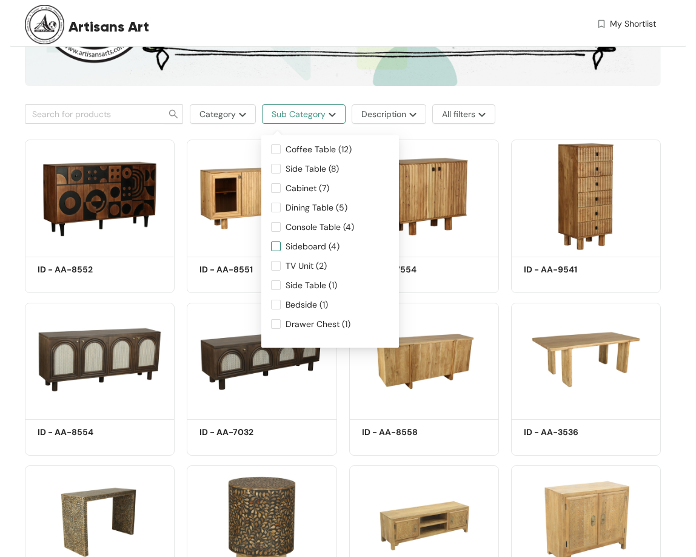 This screenshot has width=696, height=557. Describe the element at coordinates (318, 149) in the screenshot. I see `span: Coffee Table (12)` at that location.